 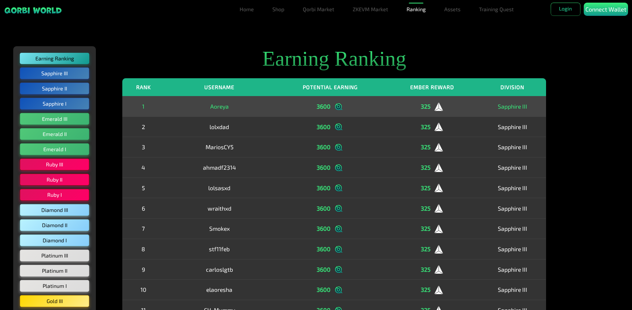 What do you see at coordinates (219, 168) in the screenshot?
I see `td: ahmadf2314` at bounding box center [219, 168].